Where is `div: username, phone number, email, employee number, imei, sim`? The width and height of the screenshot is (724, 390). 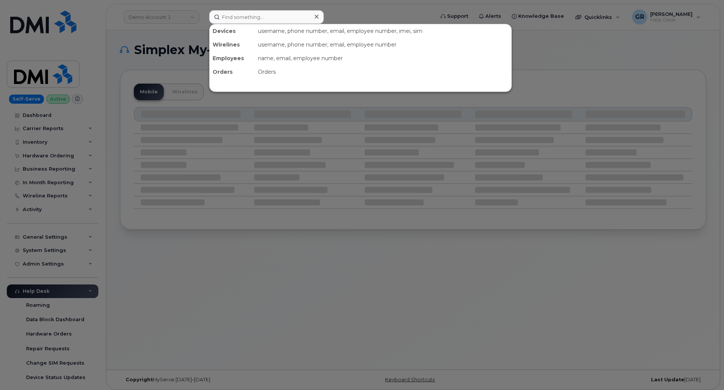 div: username, phone number, email, employee number, imei, sim is located at coordinates (383, 31).